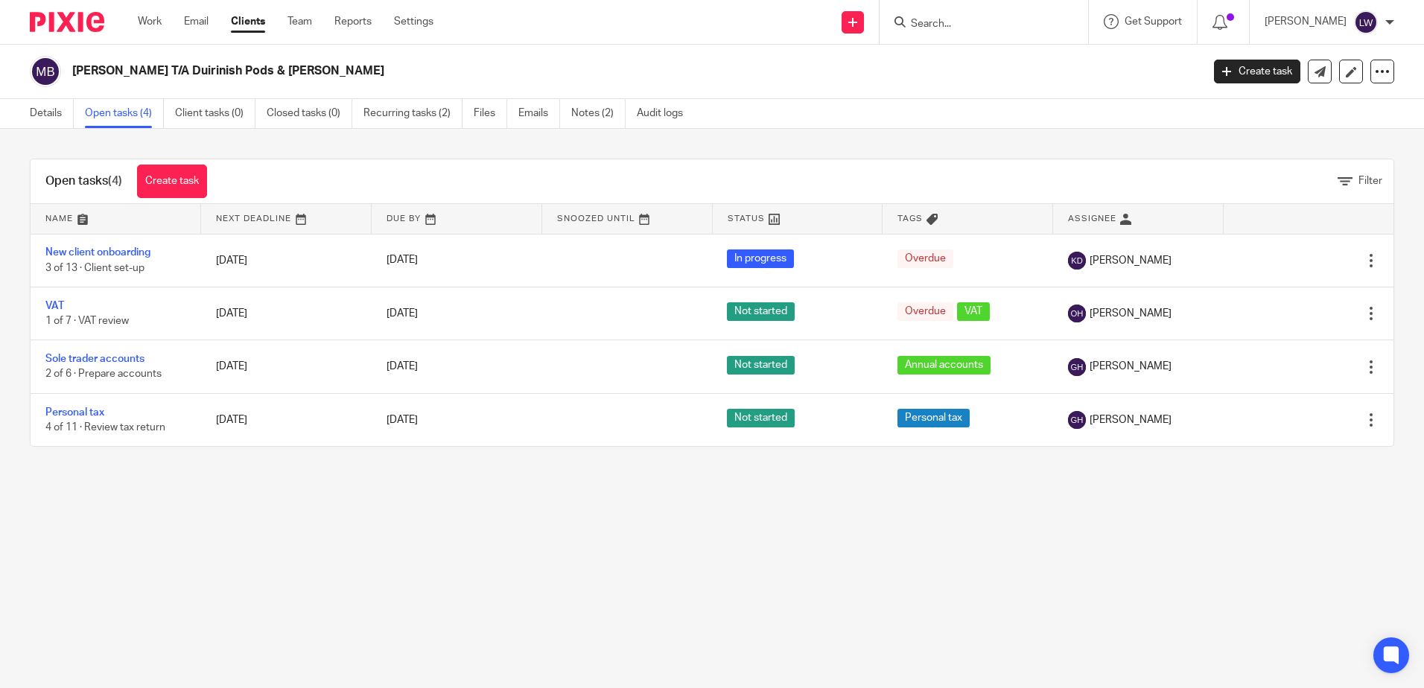 The image size is (1424, 688). I want to click on span: 4 of 11 · Review tax return, so click(105, 428).